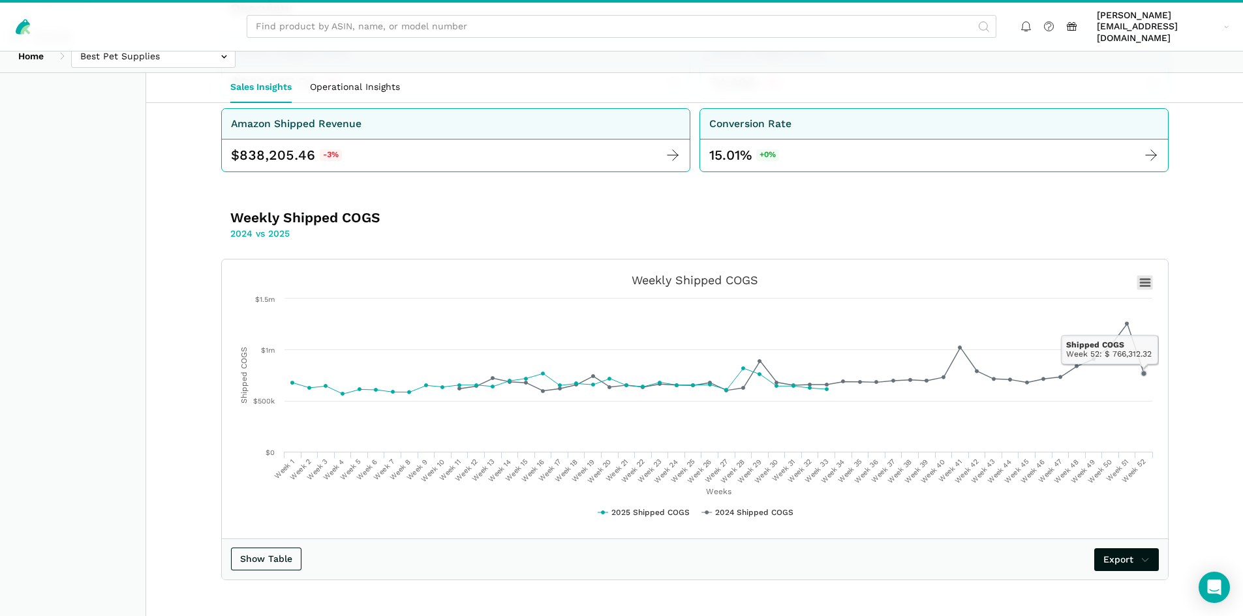  Describe the element at coordinates (266, 559) in the screenshot. I see `button: Show Table` at that location.